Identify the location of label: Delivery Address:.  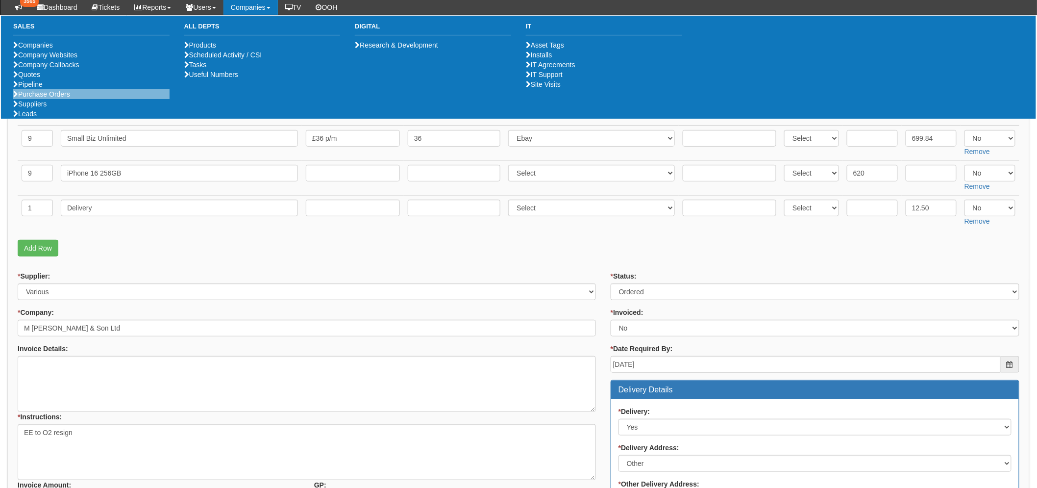
(649, 448).